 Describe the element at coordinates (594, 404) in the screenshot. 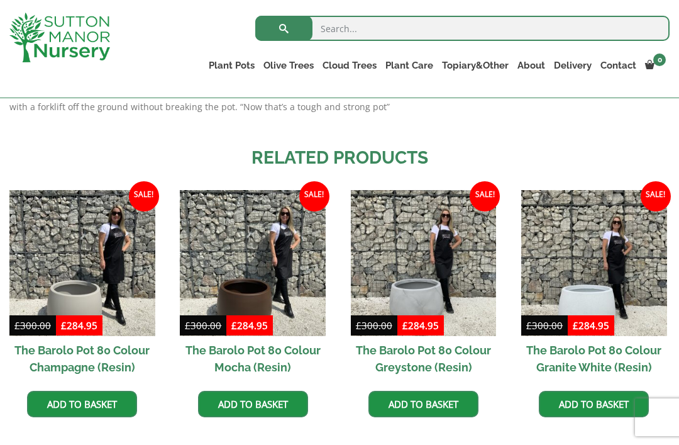

I see `a: Add to basket: “The Barolo Pot 80 Colour Granite White (Resin)”` at that location.